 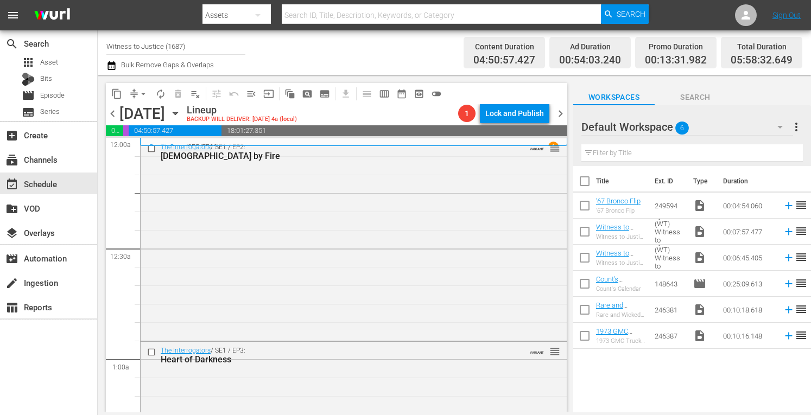 What do you see at coordinates (402, 94) in the screenshot?
I see `span: date_range_outlined` at bounding box center [402, 94].